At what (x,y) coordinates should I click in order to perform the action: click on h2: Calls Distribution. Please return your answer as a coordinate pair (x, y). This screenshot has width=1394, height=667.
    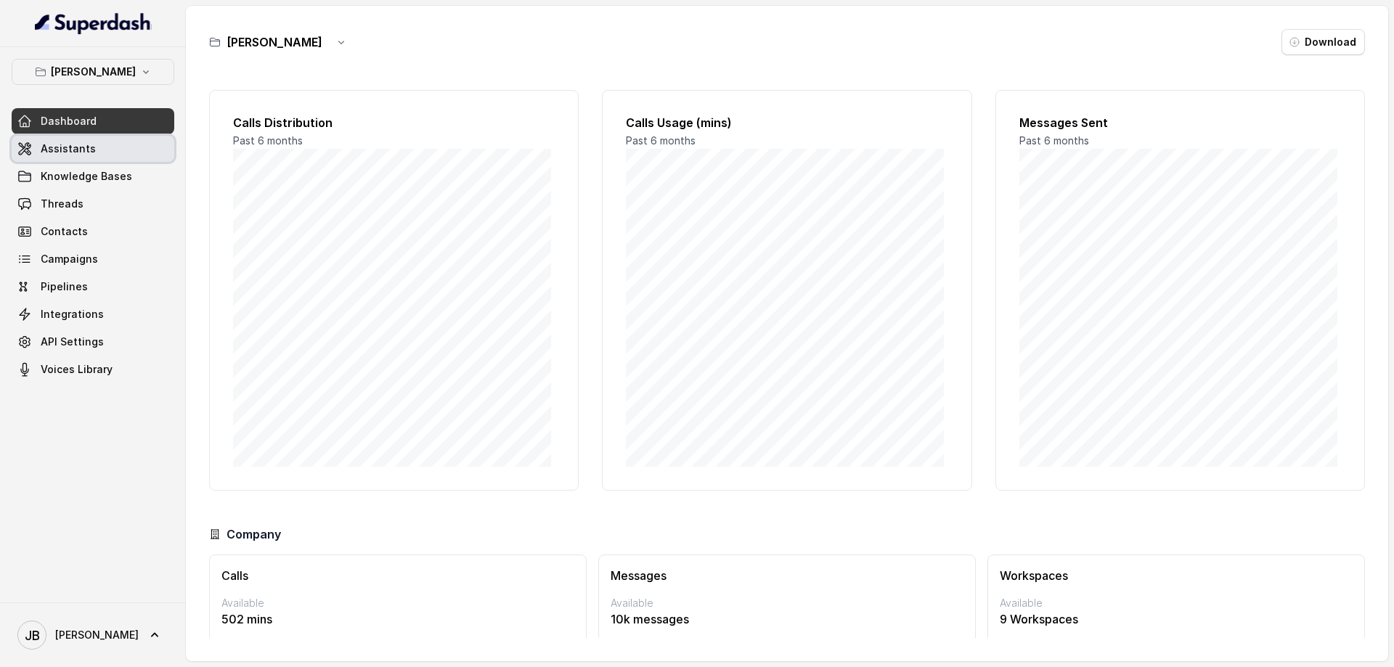
    Looking at the image, I should click on (394, 123).